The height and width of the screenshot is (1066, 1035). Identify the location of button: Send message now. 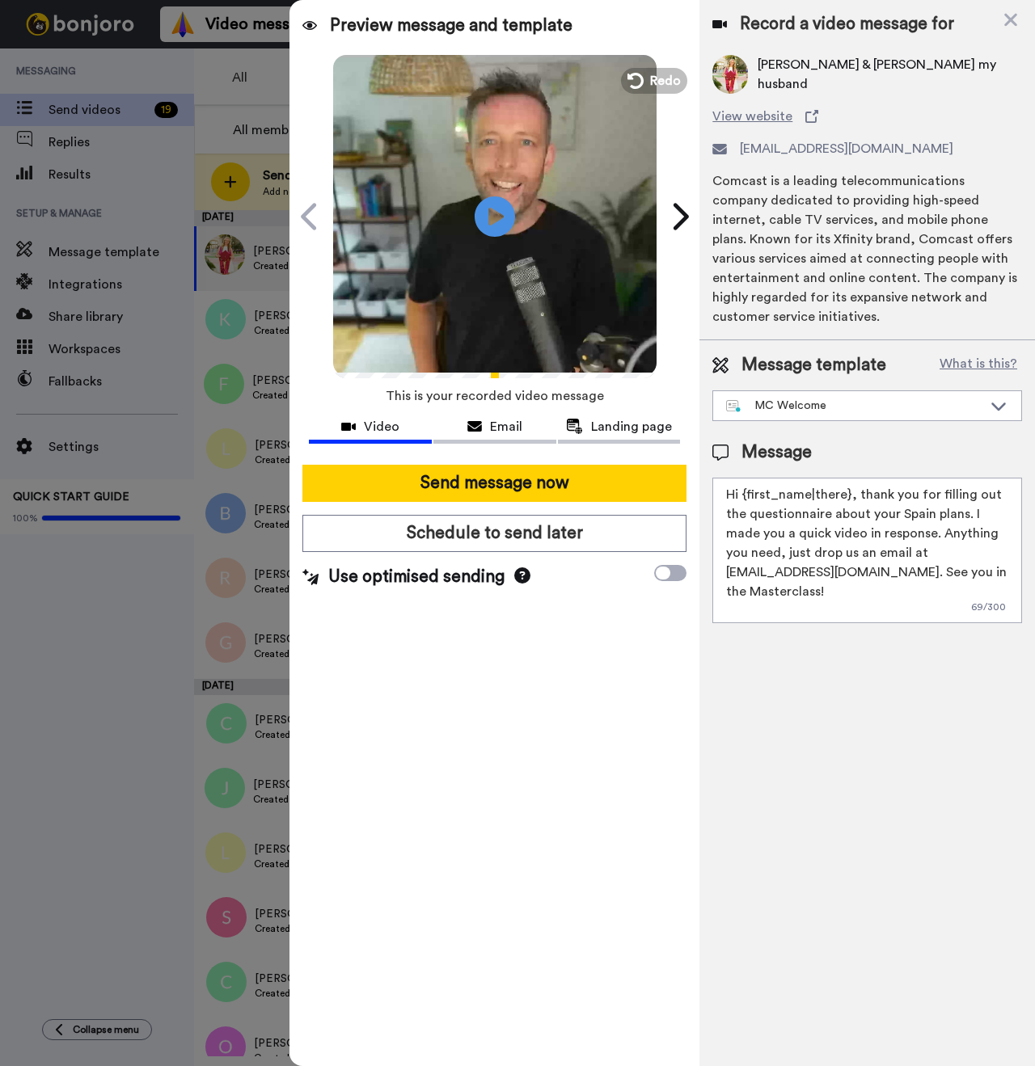
(494, 483).